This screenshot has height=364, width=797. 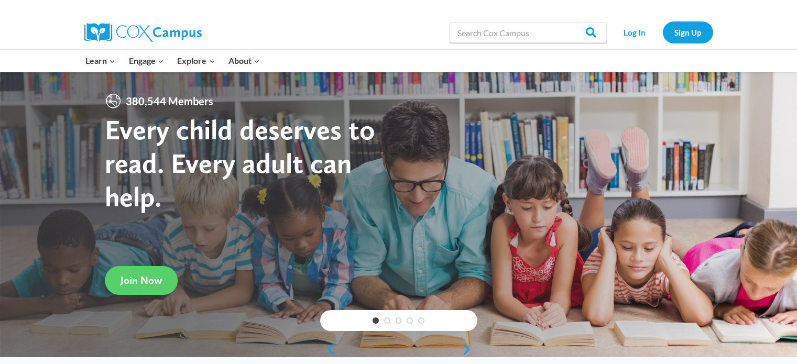 What do you see at coordinates (196, 61) in the screenshot?
I see `span: Explore` at bounding box center [196, 61].